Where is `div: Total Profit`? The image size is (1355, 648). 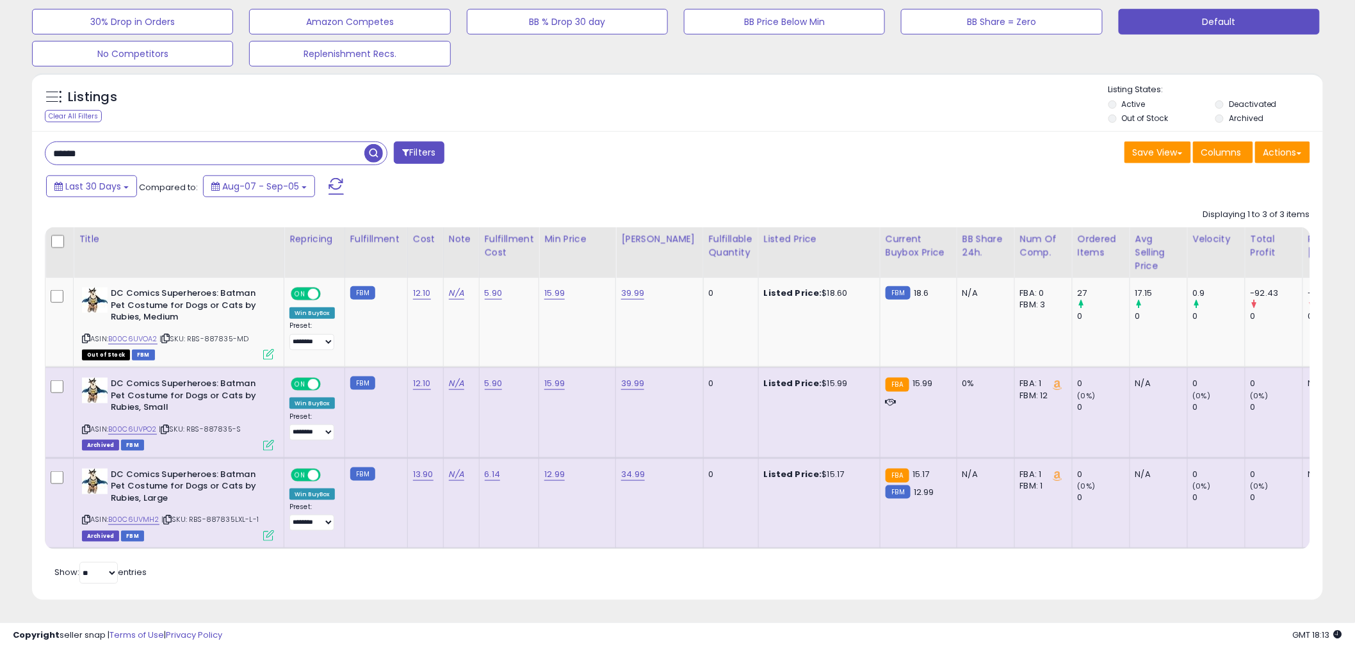
div: Total Profit is located at coordinates (1273, 246).